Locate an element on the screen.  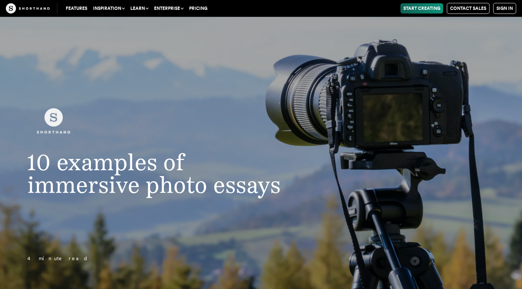
a: Features is located at coordinates (76, 8).